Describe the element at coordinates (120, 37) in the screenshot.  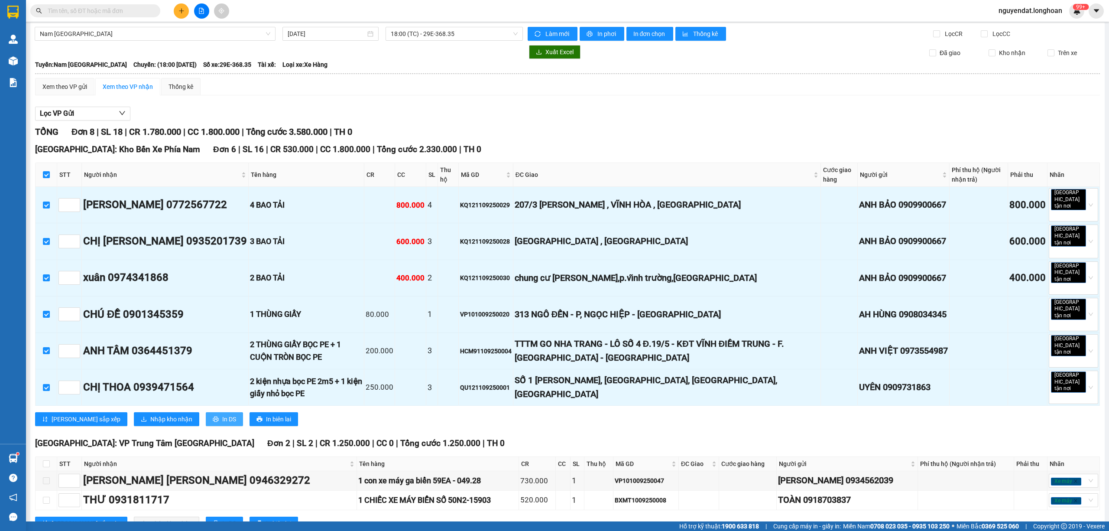
I see `span: CÔNG TY TNHH CHUYỂN PHÁT NHANH BẢO AN` at that location.